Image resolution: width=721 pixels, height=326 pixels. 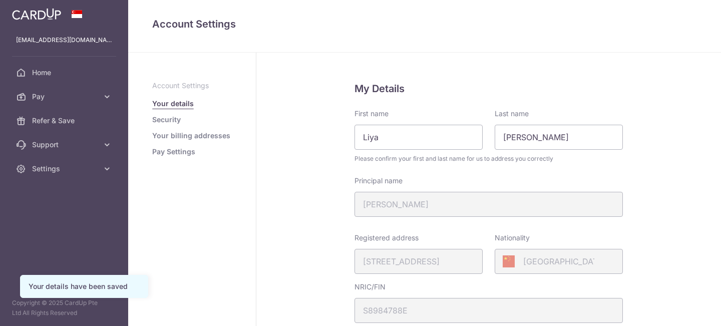 What do you see at coordinates (65, 145) in the screenshot?
I see `span: Support` at bounding box center [65, 145].